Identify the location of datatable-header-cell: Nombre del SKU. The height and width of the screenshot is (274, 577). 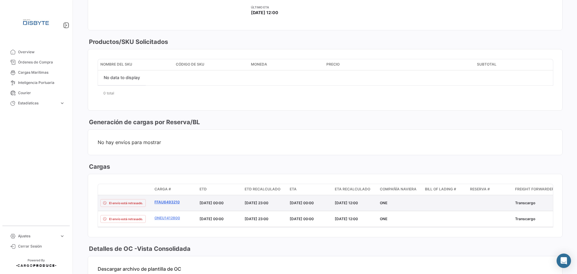
(135, 65).